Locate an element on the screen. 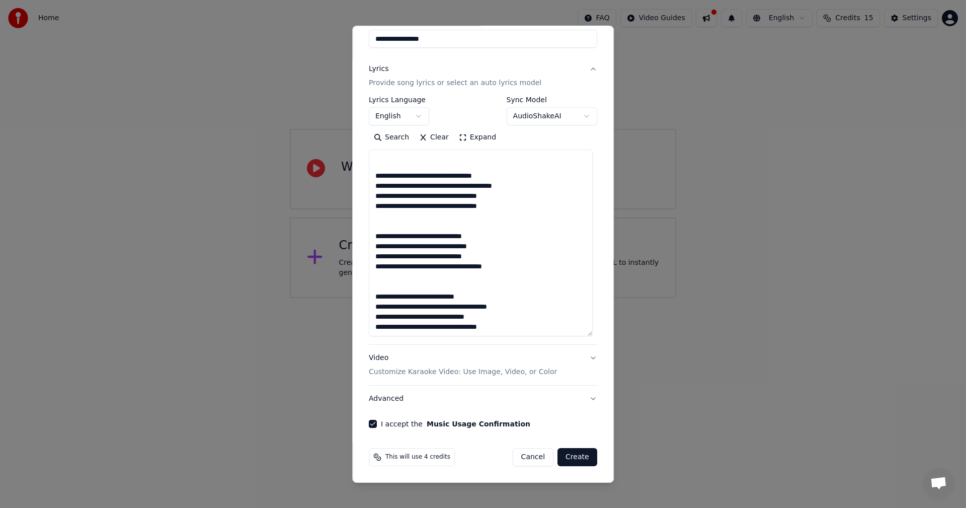 This screenshot has width=966, height=508. label: Sync Model is located at coordinates (552, 100).